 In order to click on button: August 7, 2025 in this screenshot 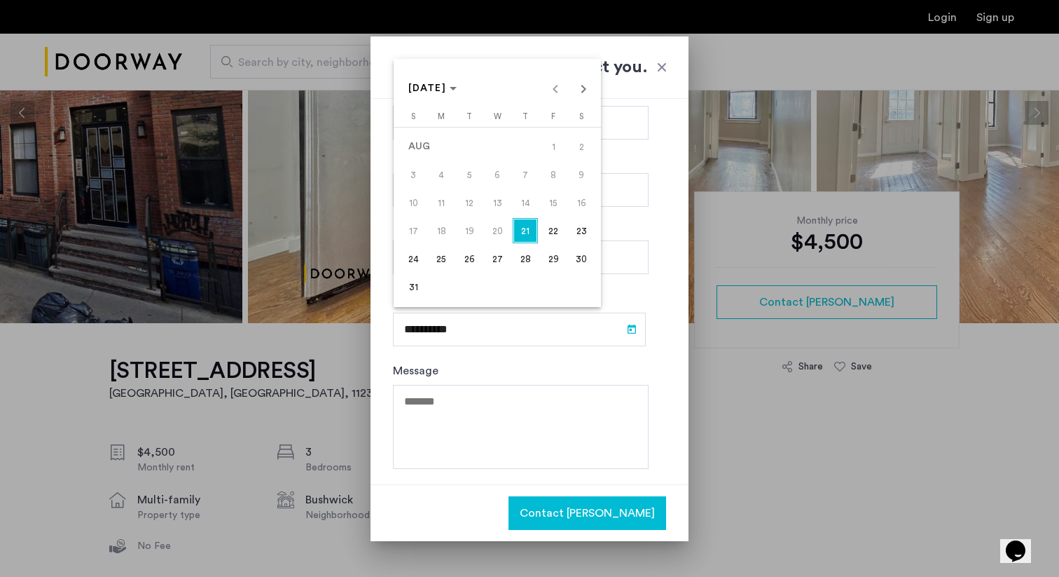, I will do `click(525, 174)`.